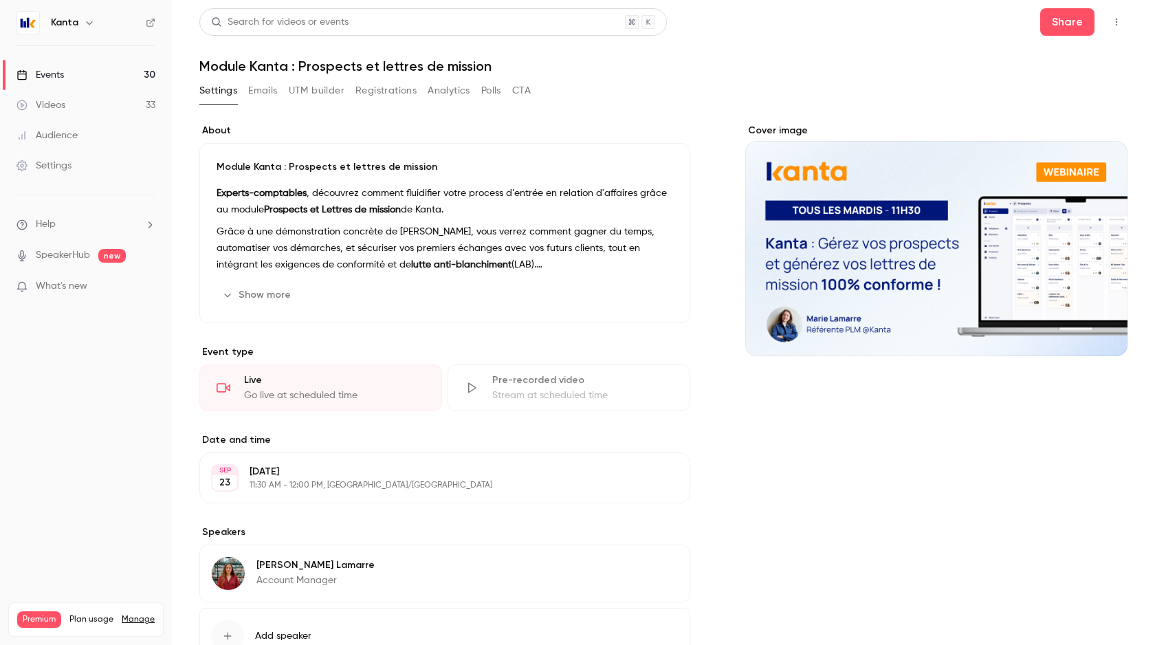 The height and width of the screenshot is (645, 1155). Describe the element at coordinates (936, 240) in the screenshot. I see `section: Cover image` at that location.